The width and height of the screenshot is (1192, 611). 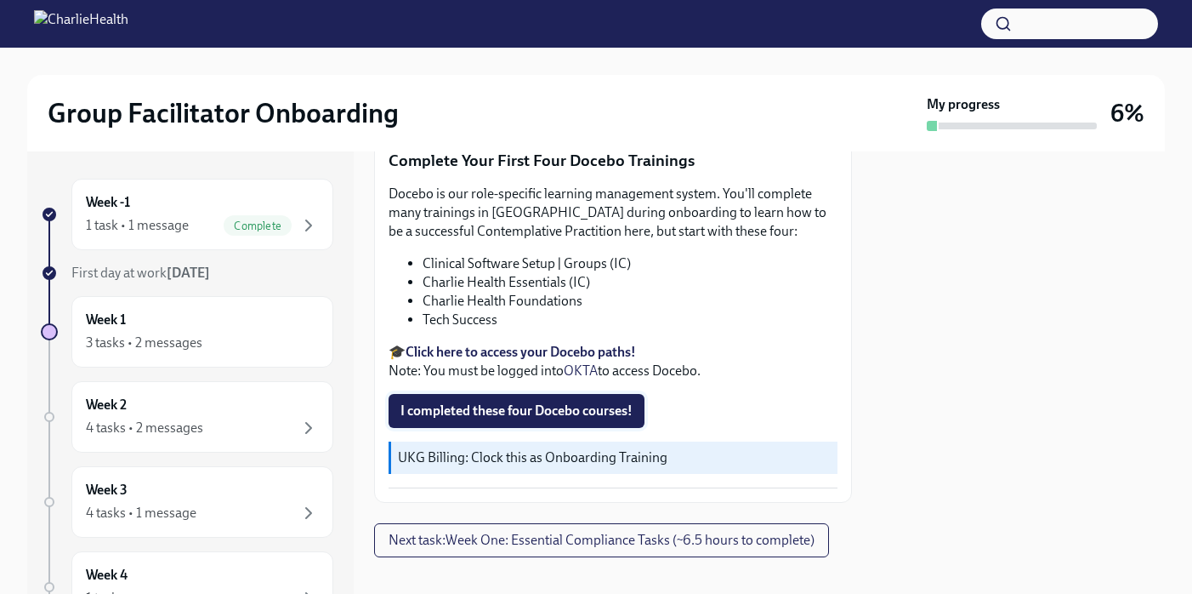 What do you see at coordinates (187, 502) in the screenshot?
I see `a: Week 34 tasks • 1 message` at bounding box center [187, 502].